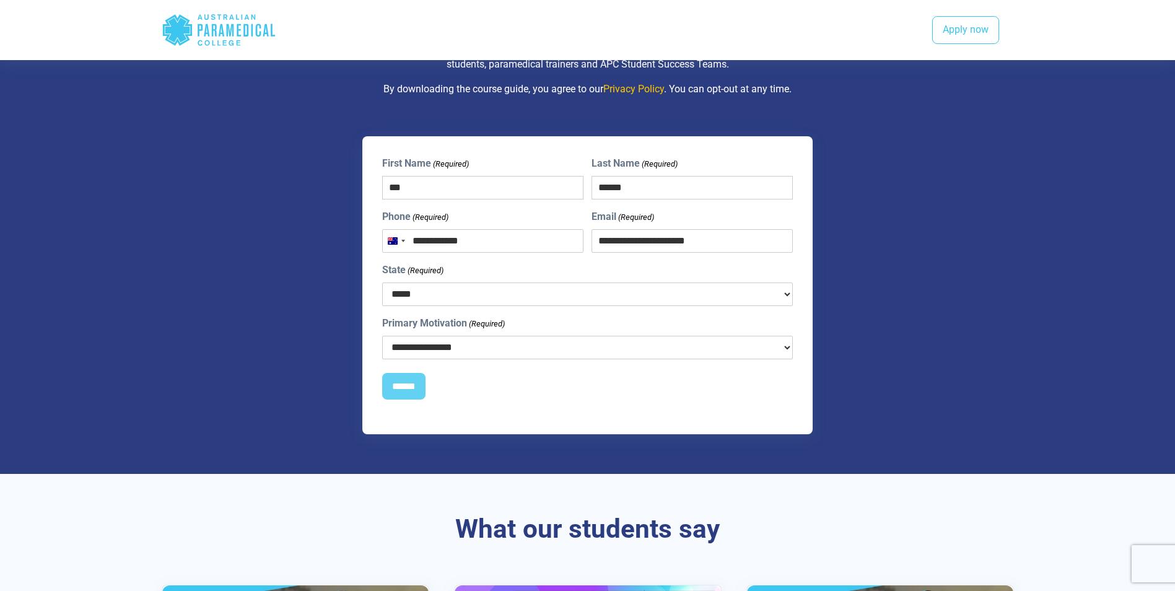  Describe the element at coordinates (588, 529) in the screenshot. I see `h3: What our students say` at that location.